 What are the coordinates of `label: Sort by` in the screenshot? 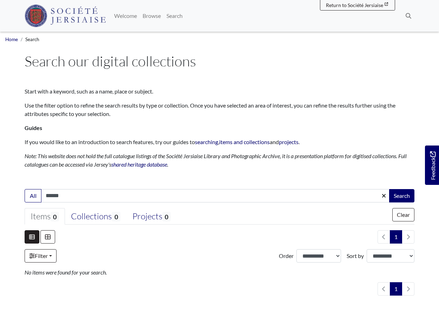 It's located at (355, 256).